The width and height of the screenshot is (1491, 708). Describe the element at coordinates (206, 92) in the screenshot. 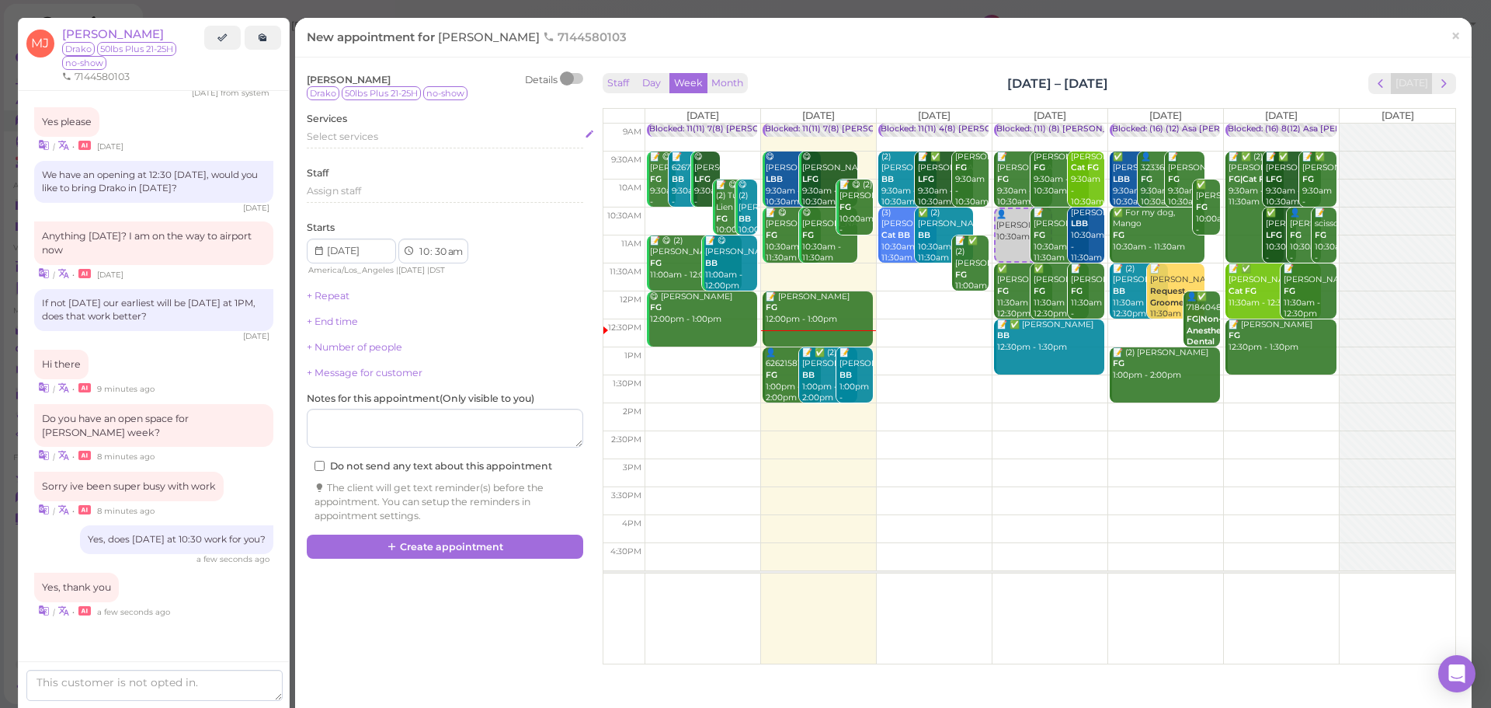

I see `span: 09/12/2025 10:47am` at that location.